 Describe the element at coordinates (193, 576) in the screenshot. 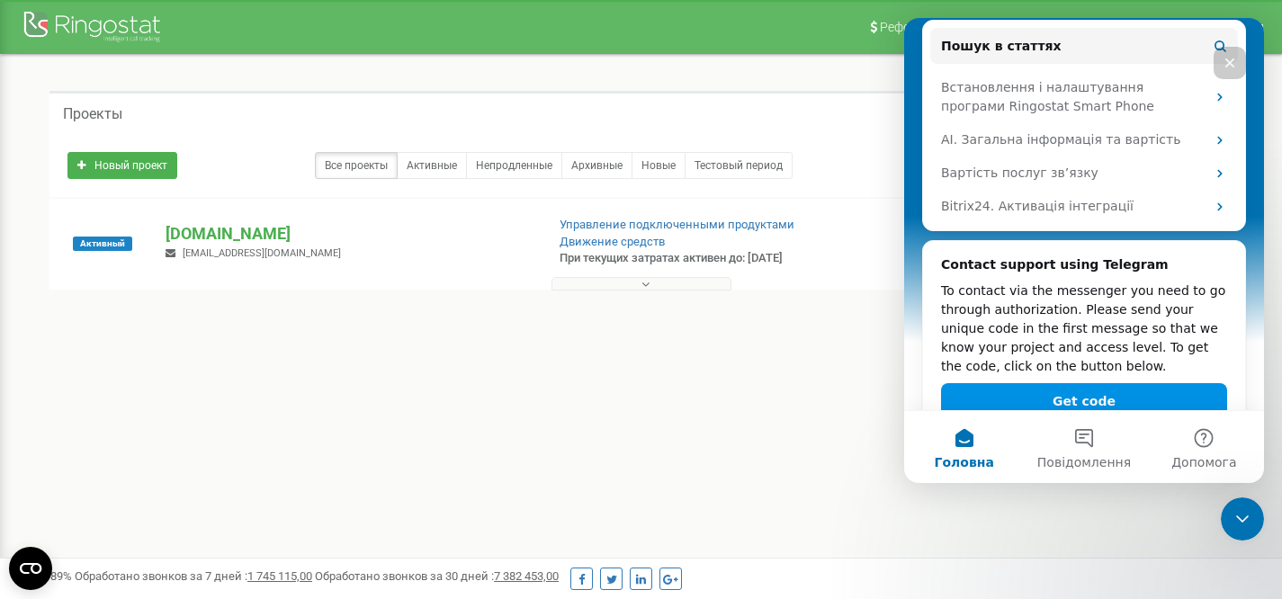

I see `span: Обработано звонков за 7 дней :` at that location.